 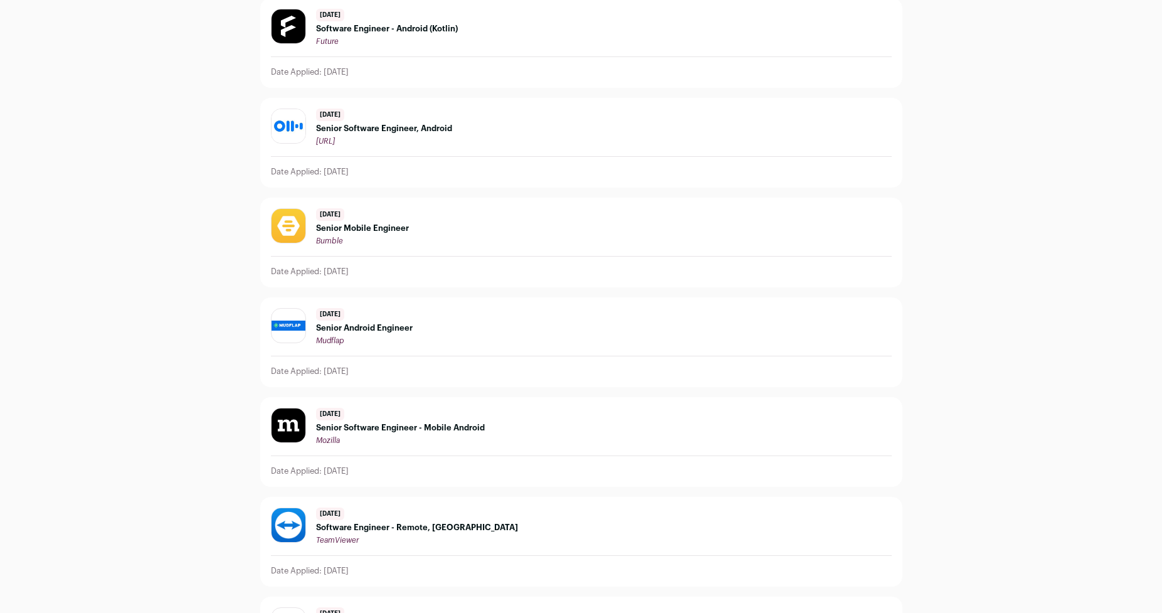 What do you see at coordinates (384, 129) in the screenshot?
I see `span: Senior Software Engineer, Android` at bounding box center [384, 129].